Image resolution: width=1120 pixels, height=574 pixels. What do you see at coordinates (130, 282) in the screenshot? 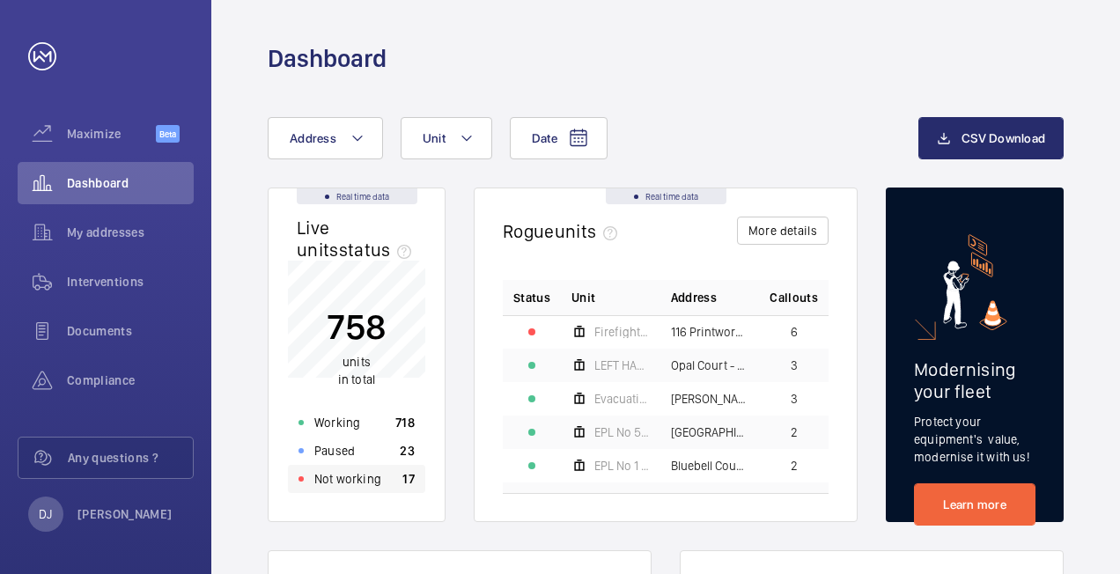
I see `span: Interventions` at bounding box center [130, 282].